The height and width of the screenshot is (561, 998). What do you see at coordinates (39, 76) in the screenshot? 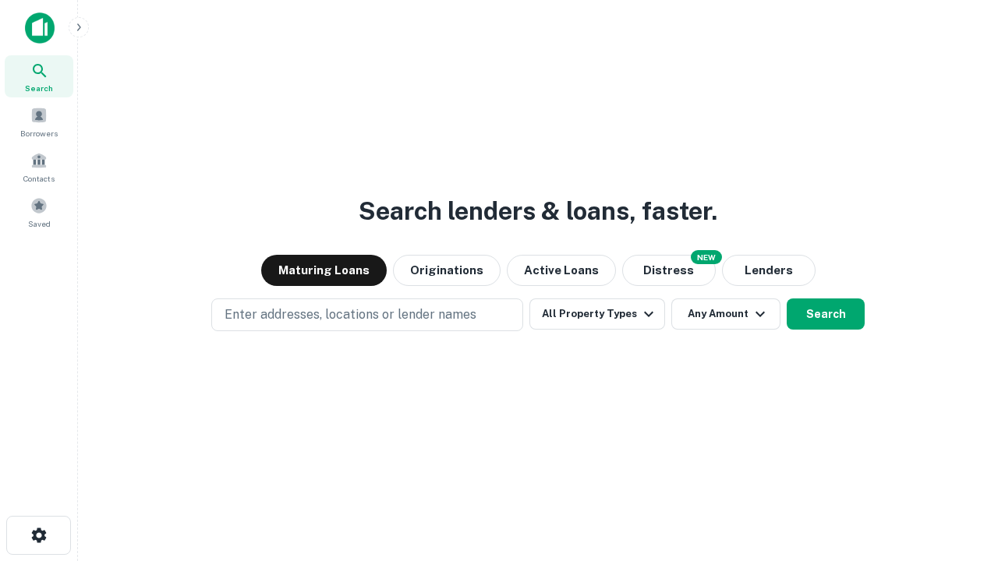
I see `div: Search` at bounding box center [39, 76].